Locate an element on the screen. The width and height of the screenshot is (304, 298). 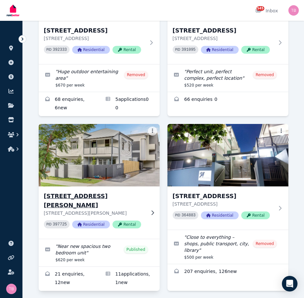
div: Inbox is located at coordinates (267, 11).